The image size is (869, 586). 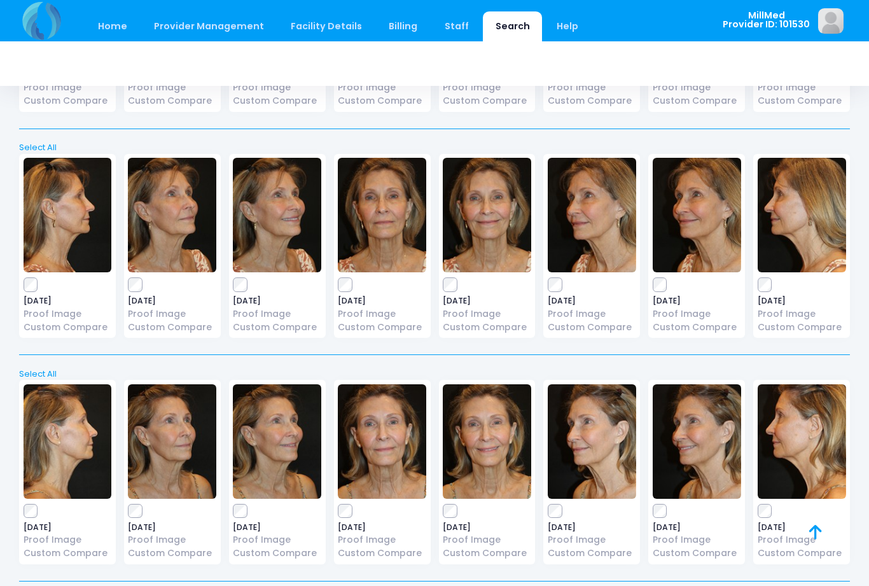 I want to click on a: Billing, so click(x=403, y=26).